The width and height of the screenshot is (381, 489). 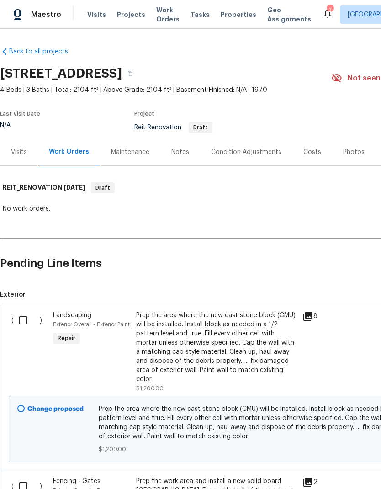 What do you see at coordinates (180, 152) in the screenshot?
I see `div: Notes` at bounding box center [180, 152].